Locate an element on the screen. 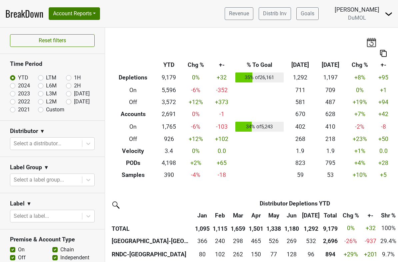  th: PODs is located at coordinates (133, 163).